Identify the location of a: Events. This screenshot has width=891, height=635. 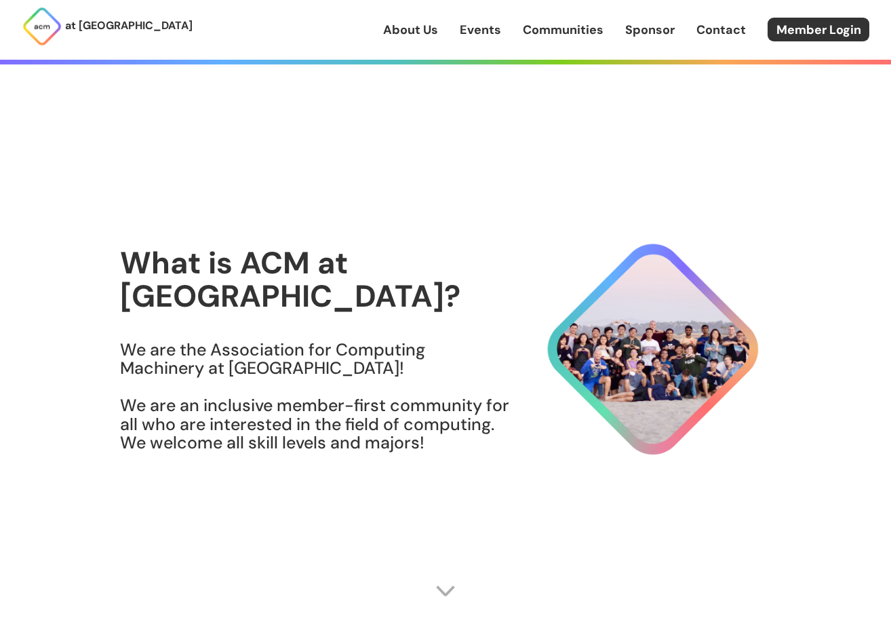
(480, 30).